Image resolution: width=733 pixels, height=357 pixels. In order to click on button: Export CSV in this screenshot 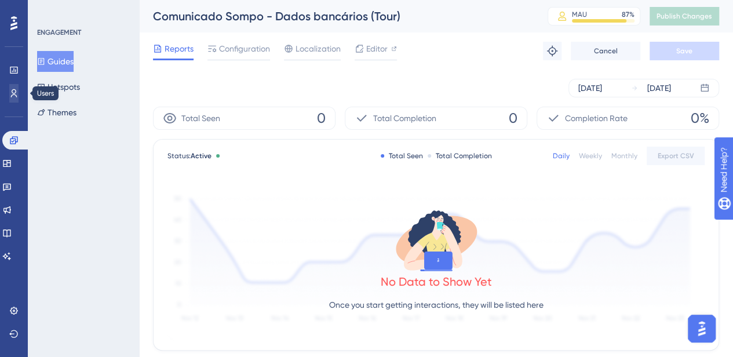, I will do `click(676, 156)`.